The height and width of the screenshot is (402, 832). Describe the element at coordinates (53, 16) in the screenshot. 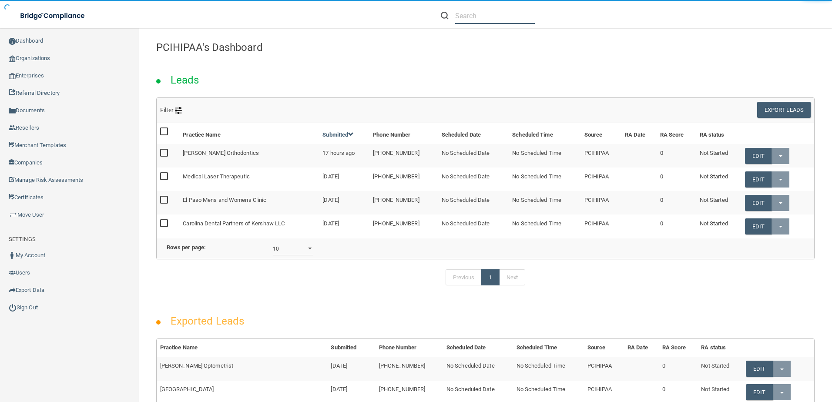

I see `img: bridge_compliance_login_screen.278c3ca4.svg` at that location.